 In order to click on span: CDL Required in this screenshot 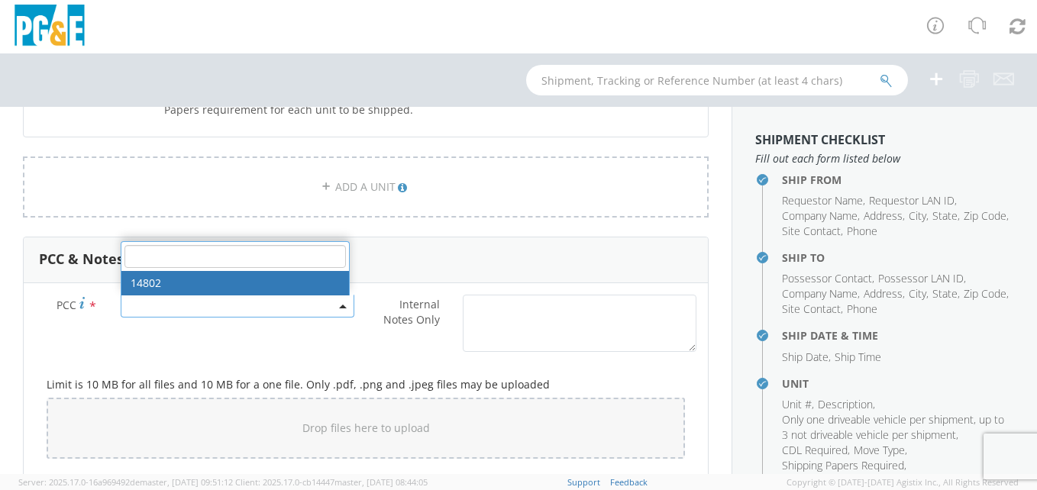, I will do `click(815, 450)`.